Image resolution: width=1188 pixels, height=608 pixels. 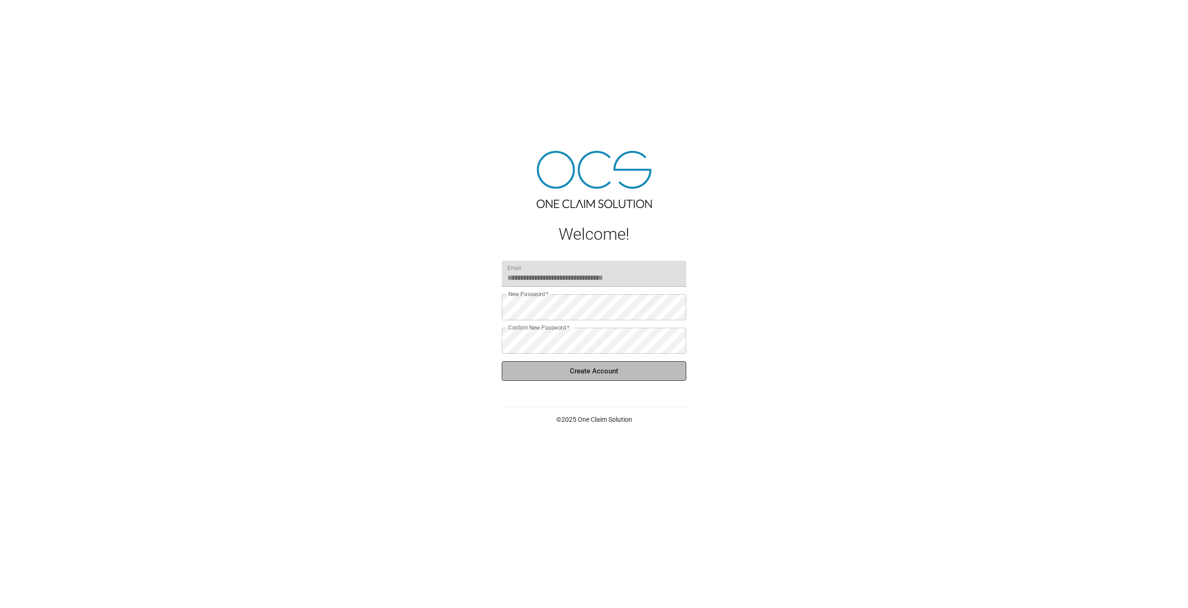 I want to click on label: Confirm New Password, so click(x=539, y=328).